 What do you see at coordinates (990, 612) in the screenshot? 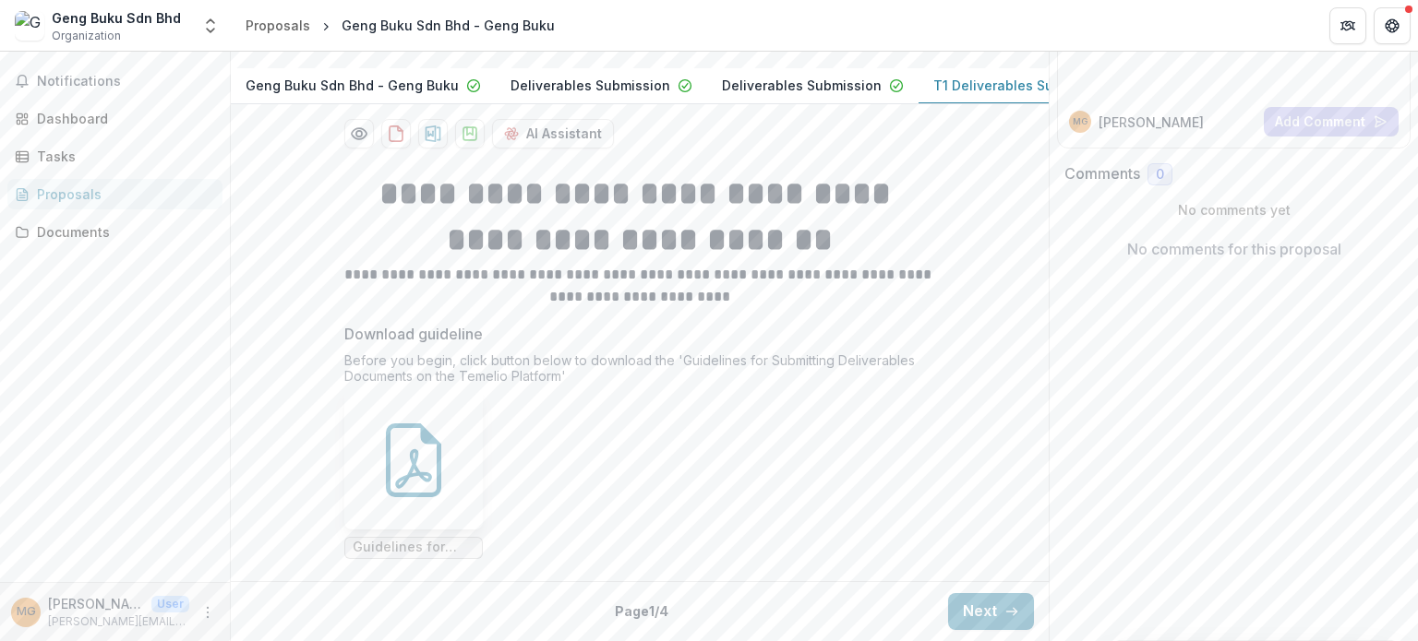
I see `button: Next` at bounding box center [990, 612].